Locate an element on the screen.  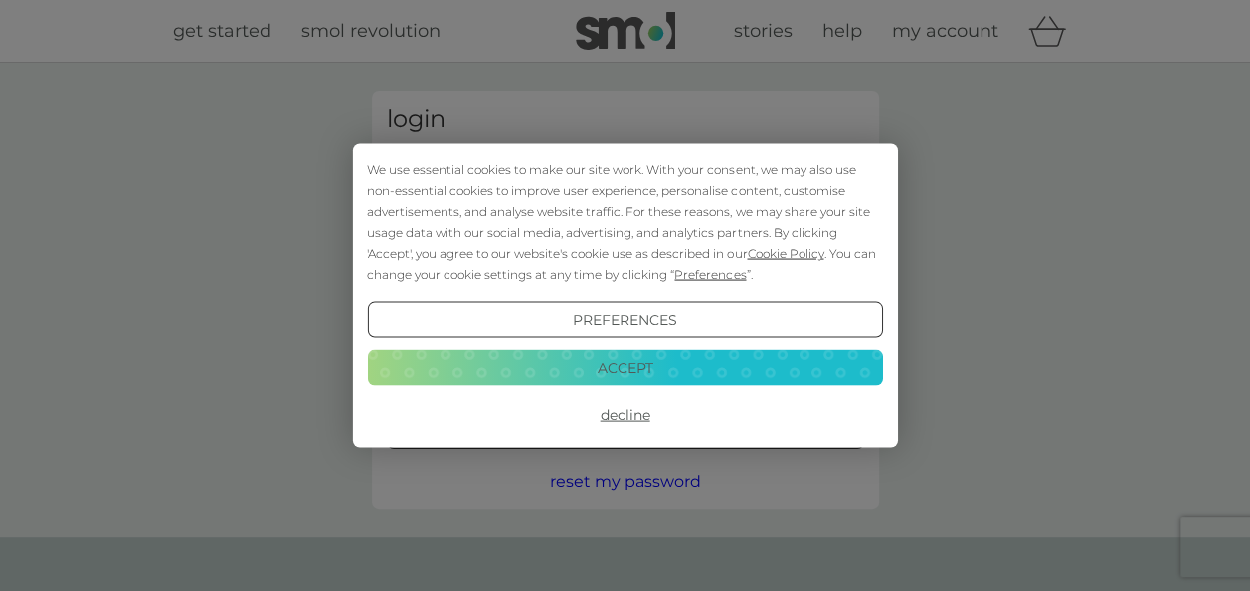
div: We use essential cookies to make our site work. With your consent, we may also use non-essential ... is located at coordinates (624, 222).